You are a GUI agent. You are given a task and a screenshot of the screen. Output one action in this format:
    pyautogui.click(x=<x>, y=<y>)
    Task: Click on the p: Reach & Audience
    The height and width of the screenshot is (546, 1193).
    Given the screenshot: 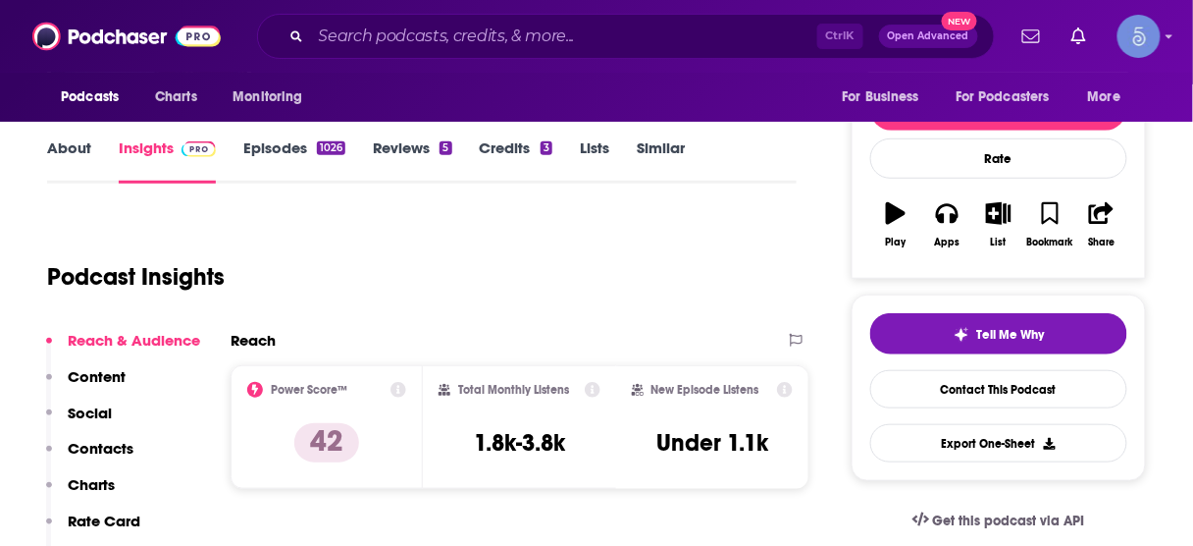 What is the action you would take?
    pyautogui.click(x=133, y=339)
    